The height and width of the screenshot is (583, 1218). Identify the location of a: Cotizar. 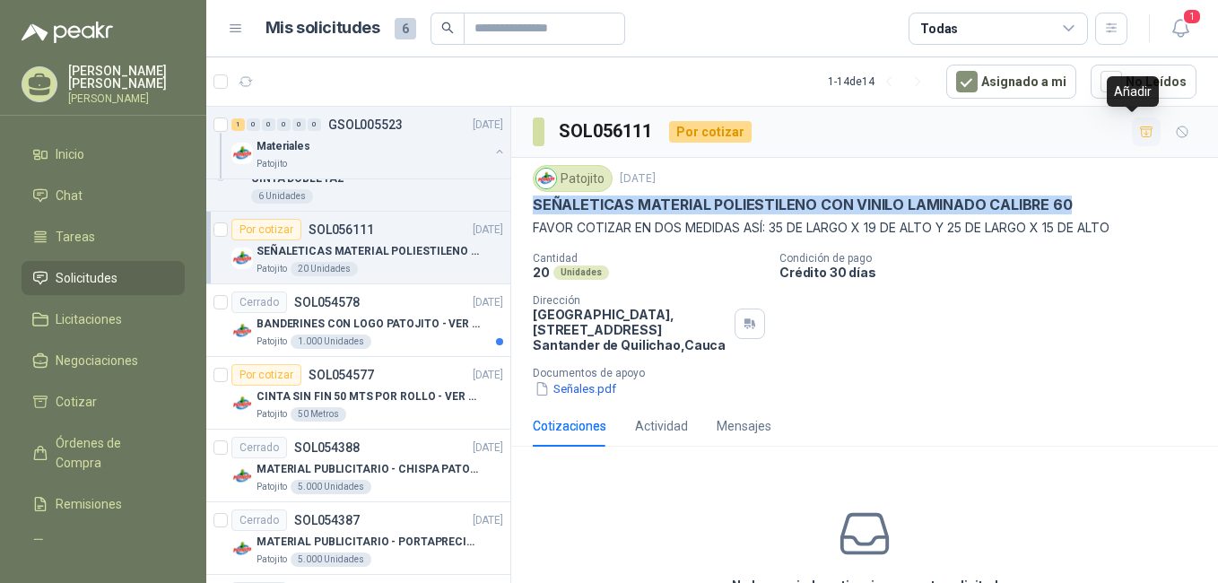
(103, 402).